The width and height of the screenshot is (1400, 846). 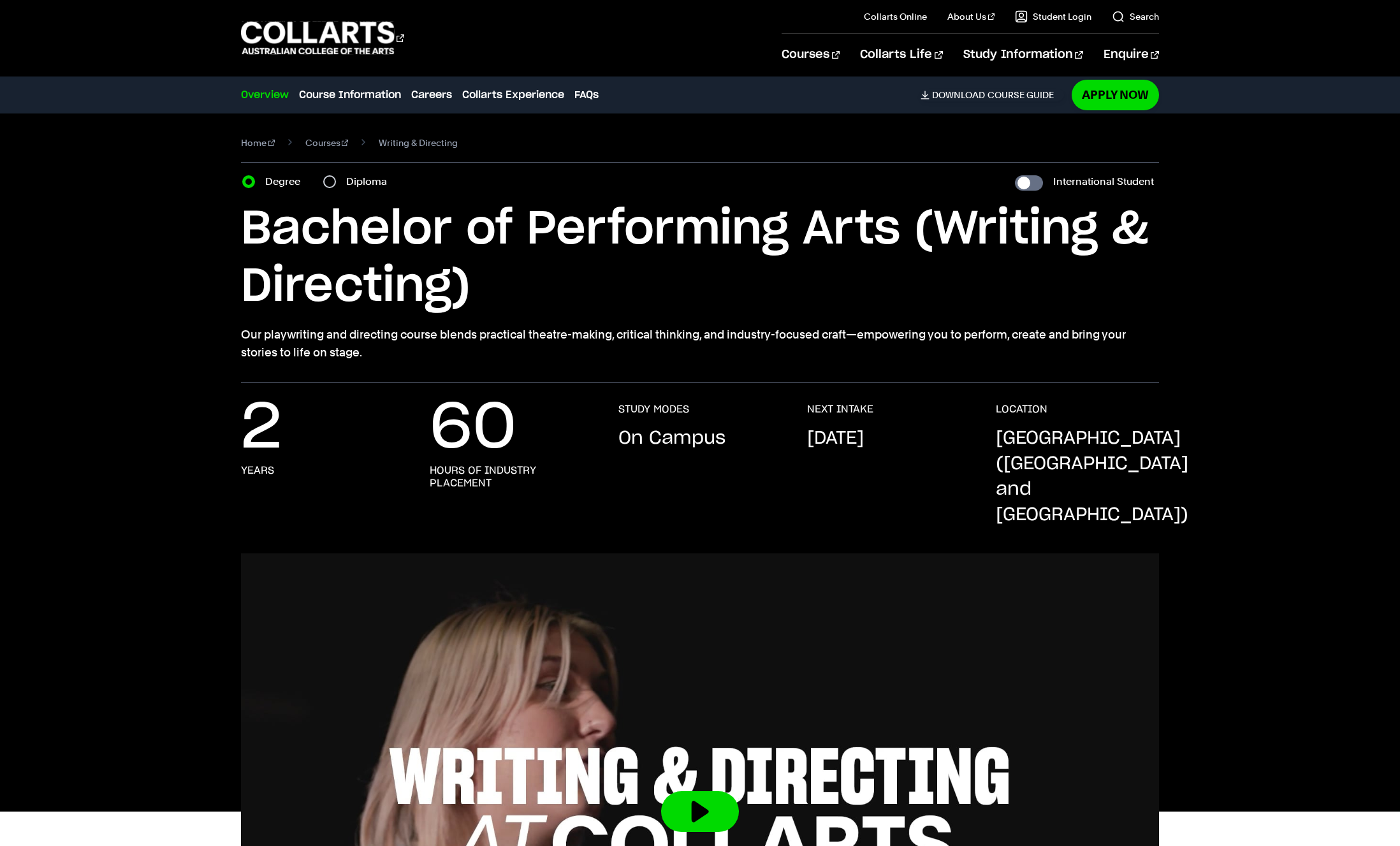 I want to click on p: On Campus, so click(x=672, y=438).